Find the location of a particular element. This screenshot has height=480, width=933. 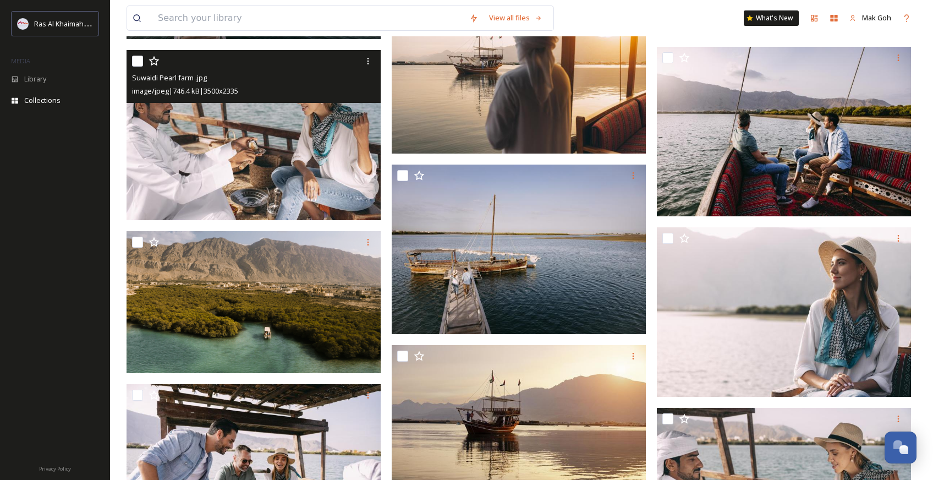

img: Al Suwaidi Pearl farm- boat.jpg is located at coordinates (519, 249).